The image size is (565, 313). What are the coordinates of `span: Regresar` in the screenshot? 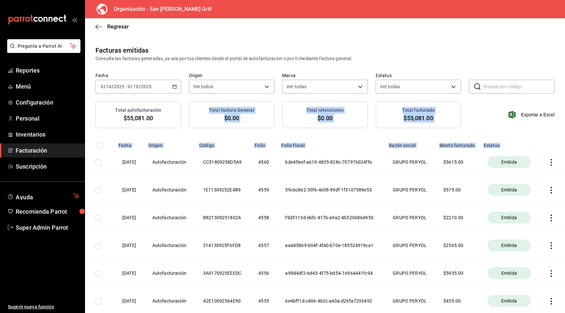 It's located at (118, 26).